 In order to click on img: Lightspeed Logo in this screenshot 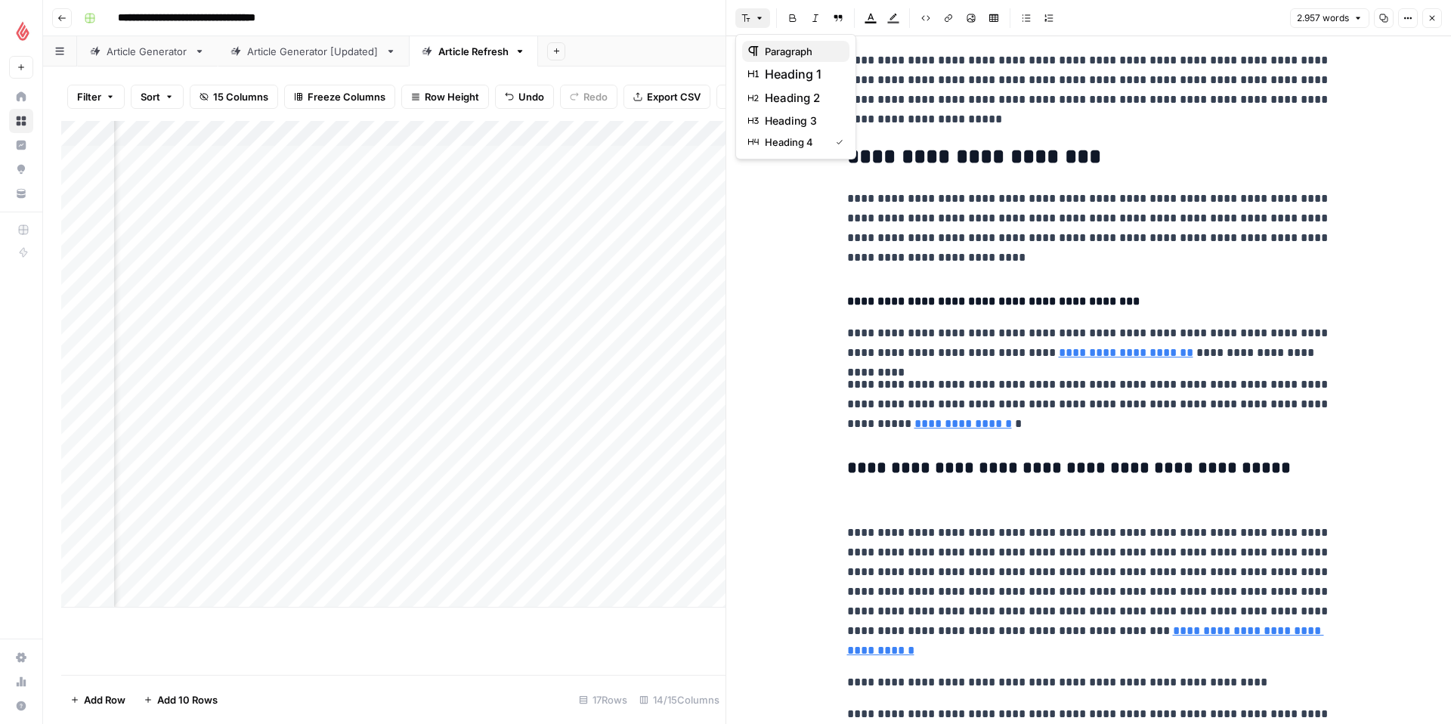, I will do `click(23, 31)`.